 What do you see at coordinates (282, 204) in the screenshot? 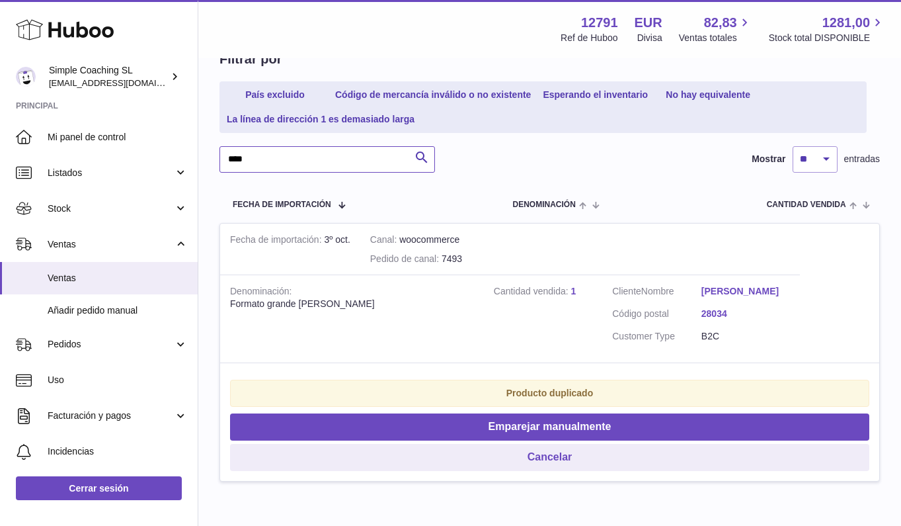
I see `span: Fecha de importación` at bounding box center [282, 204].